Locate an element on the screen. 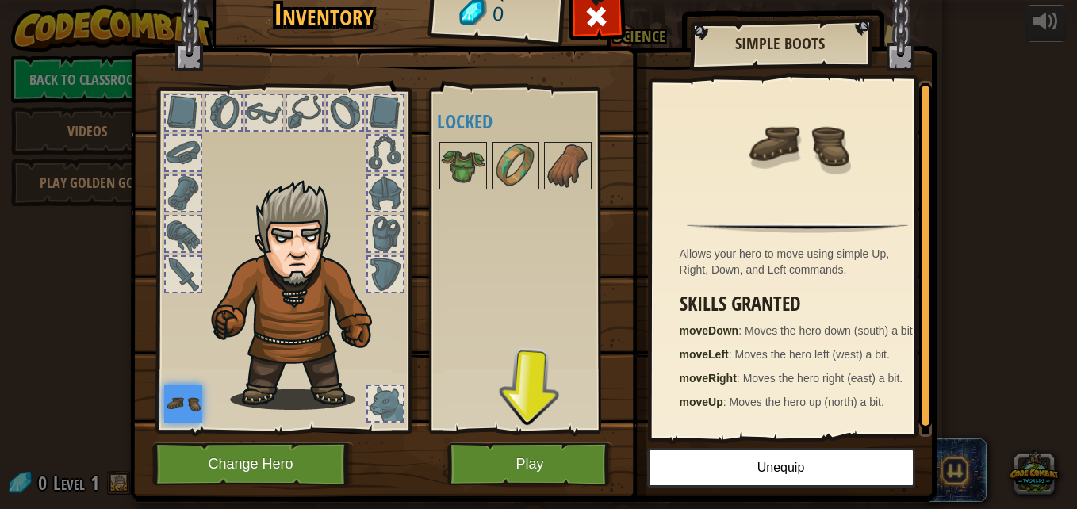  strong: moveRight is located at coordinates (709, 378).